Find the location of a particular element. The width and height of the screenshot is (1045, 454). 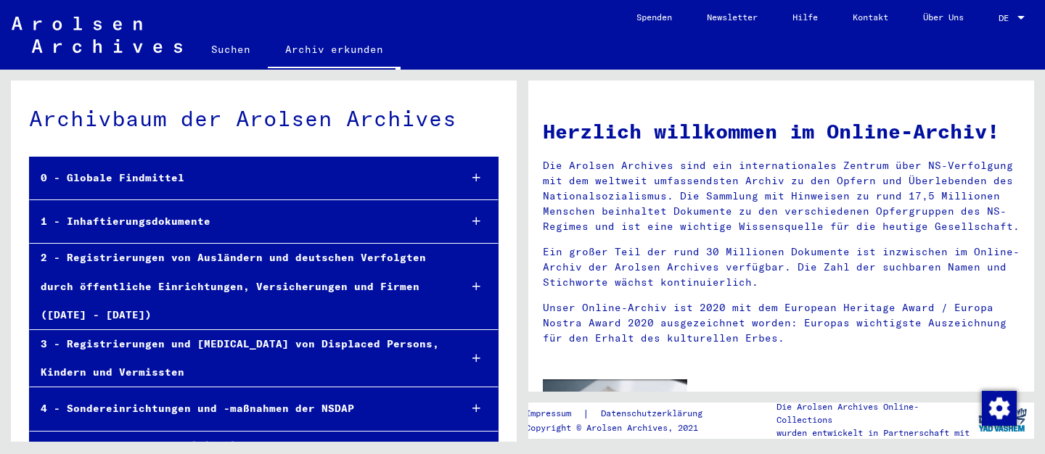

div: 1 - Inhaftierungsdokumente is located at coordinates (239, 221).